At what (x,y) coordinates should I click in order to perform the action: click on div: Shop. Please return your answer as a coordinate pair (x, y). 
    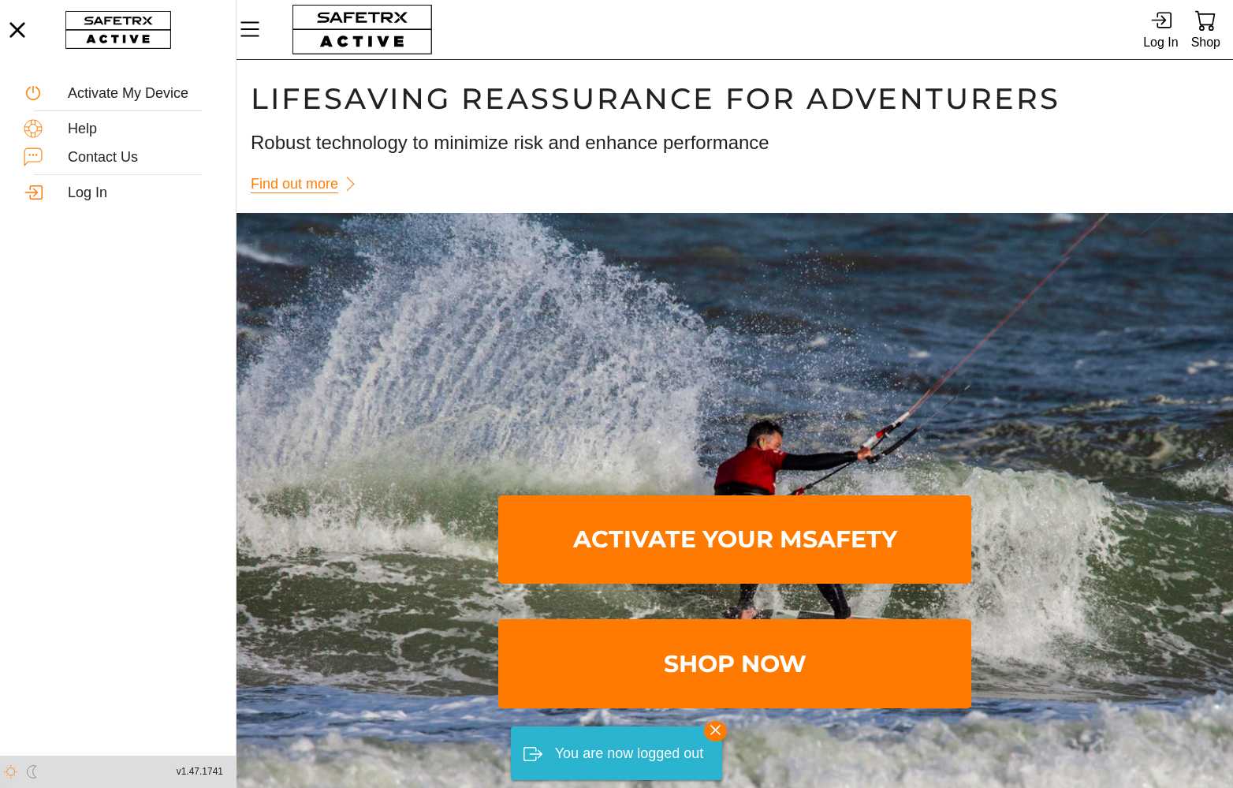
    Looking at the image, I should click on (1206, 42).